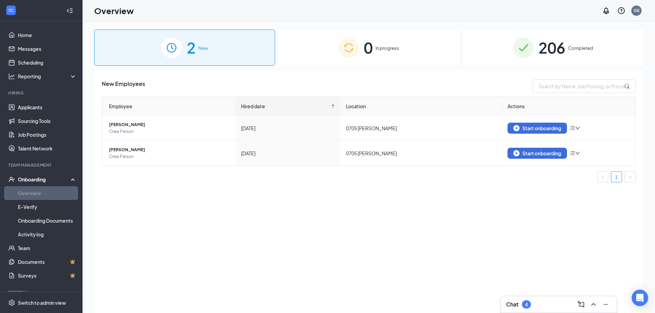 The image size is (655, 313). Describe the element at coordinates (42, 303) in the screenshot. I see `div: Switch to admin view` at that location.